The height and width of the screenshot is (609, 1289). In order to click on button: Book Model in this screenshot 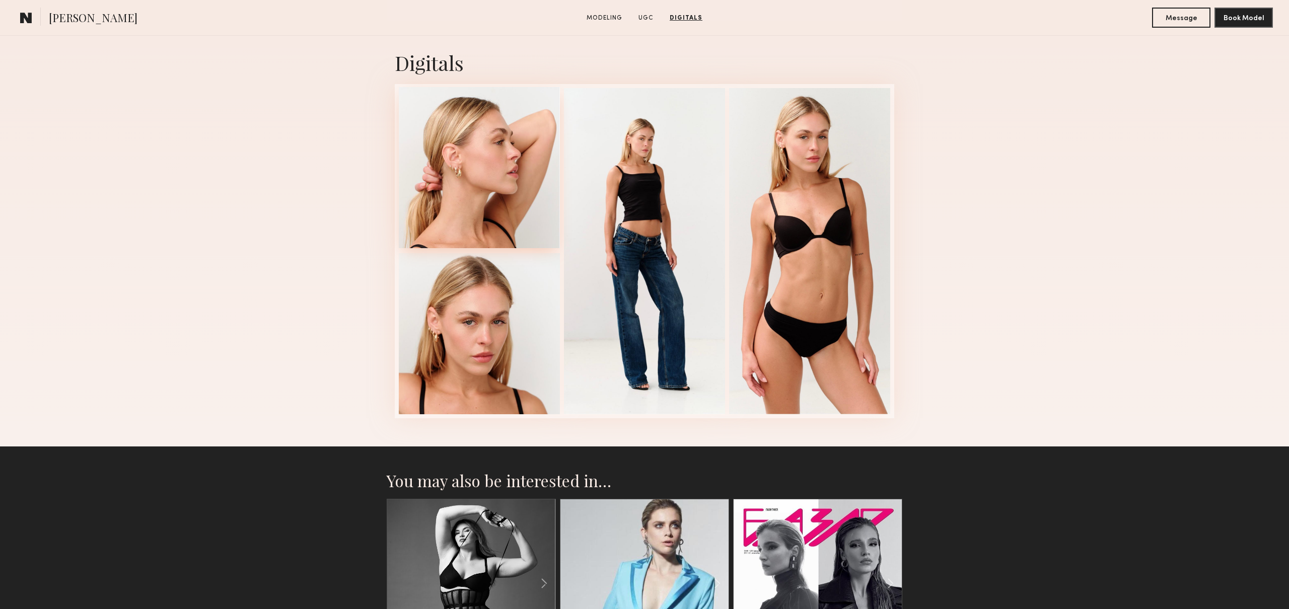, I will do `click(1243, 18)`.